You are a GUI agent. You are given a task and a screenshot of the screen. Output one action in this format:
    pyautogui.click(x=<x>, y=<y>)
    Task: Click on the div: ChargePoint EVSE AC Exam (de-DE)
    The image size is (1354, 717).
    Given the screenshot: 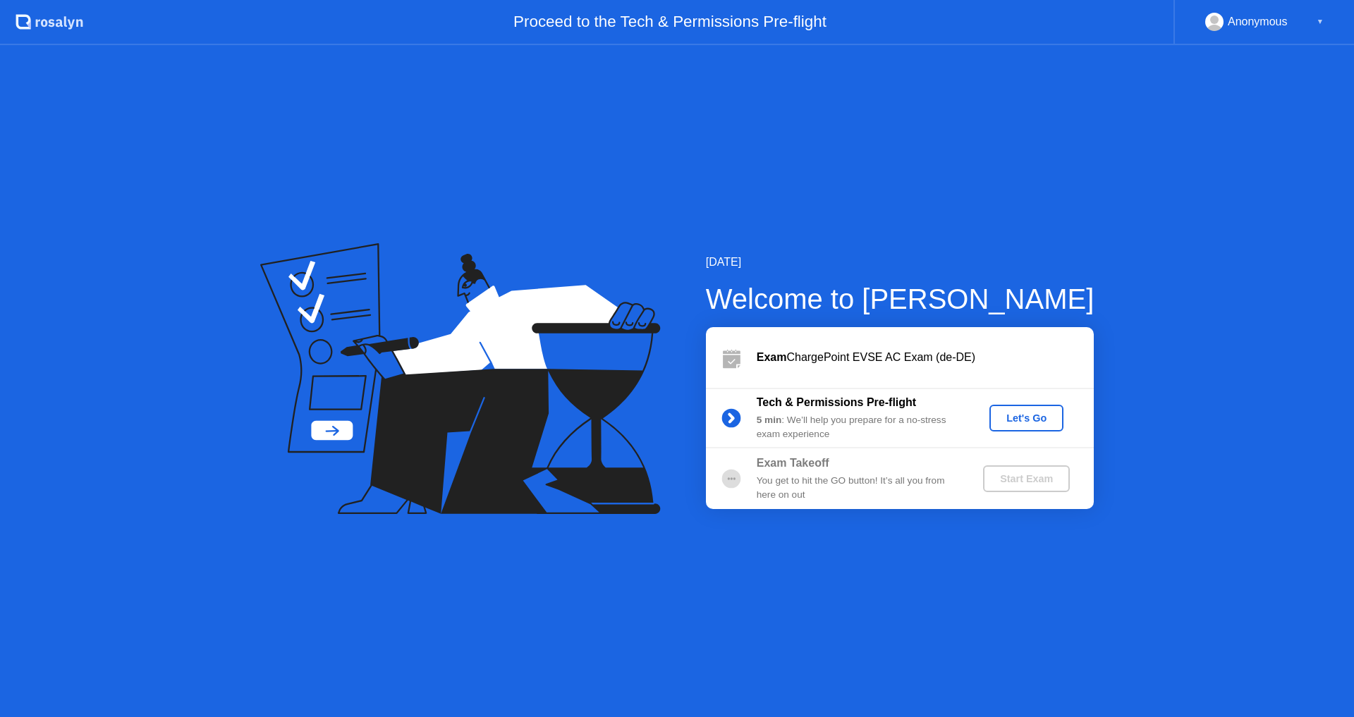 What is the action you would take?
    pyautogui.click(x=926, y=358)
    